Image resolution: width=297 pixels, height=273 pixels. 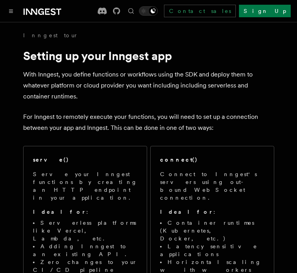 What do you see at coordinates (149, 56) in the screenshot?
I see `h1: Setting up your Inngest app` at bounding box center [149, 56].